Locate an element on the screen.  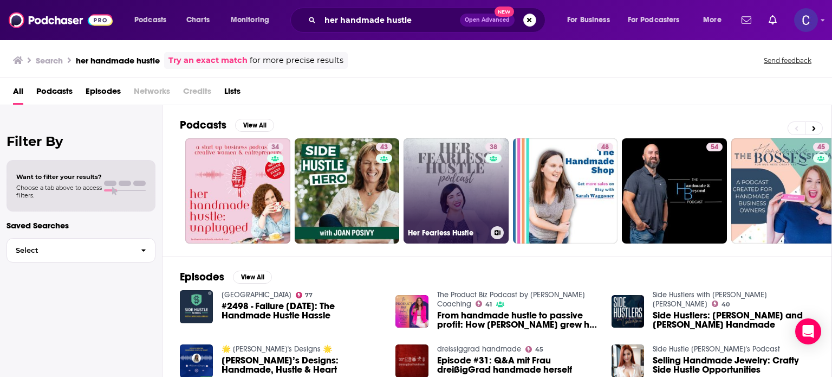
input: Search podcasts, credits, & more... is located at coordinates (390, 20).